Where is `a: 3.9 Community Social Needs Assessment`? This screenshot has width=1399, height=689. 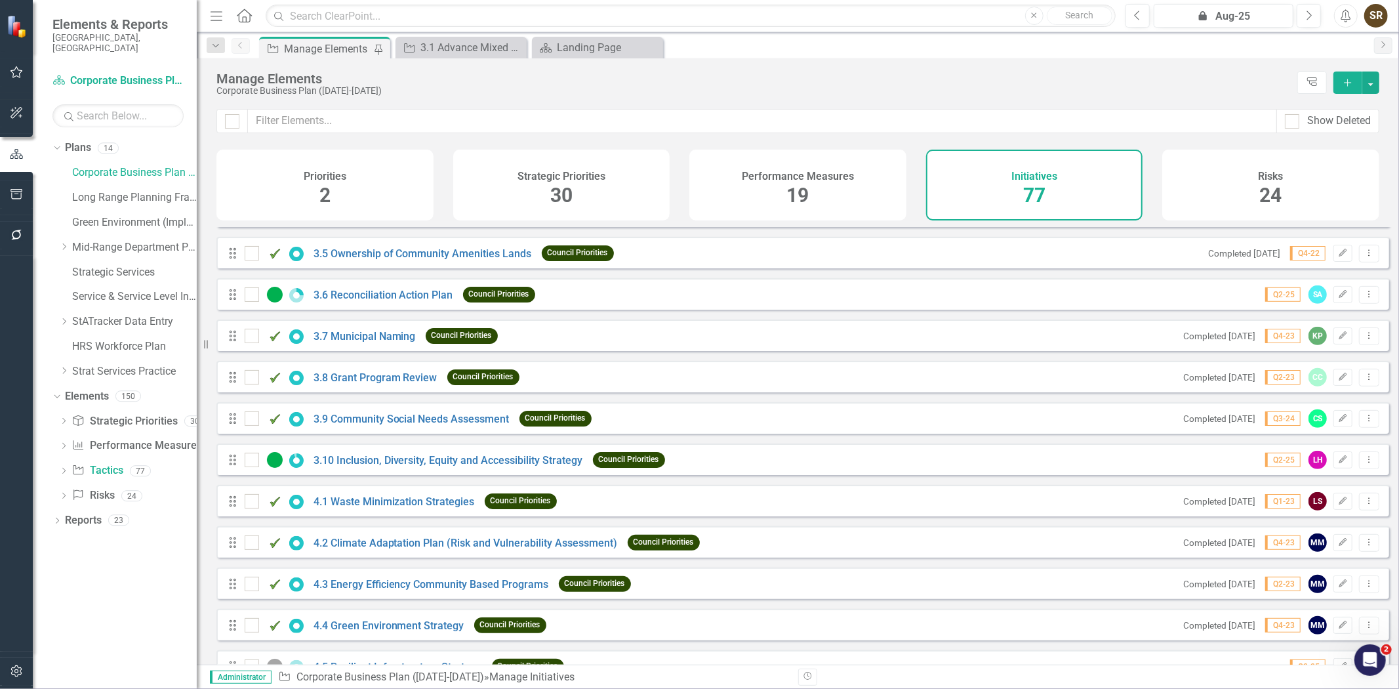 a: 3.9 Community Social Needs Assessment is located at coordinates (411, 418).